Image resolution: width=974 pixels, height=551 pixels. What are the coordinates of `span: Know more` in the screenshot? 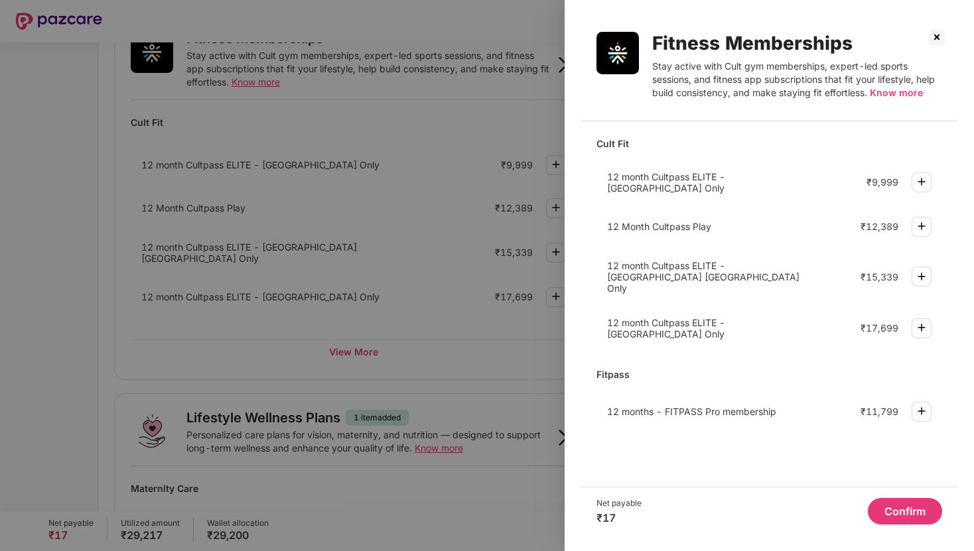 It's located at (896, 92).